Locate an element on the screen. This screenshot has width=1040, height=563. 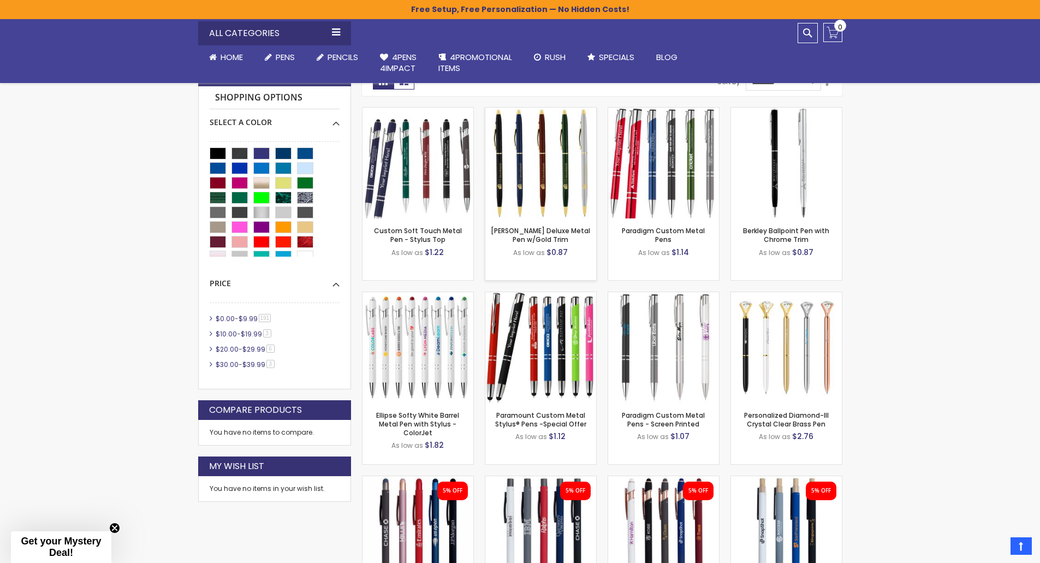
div: You have no items in your wish list. is located at coordinates (275, 489).